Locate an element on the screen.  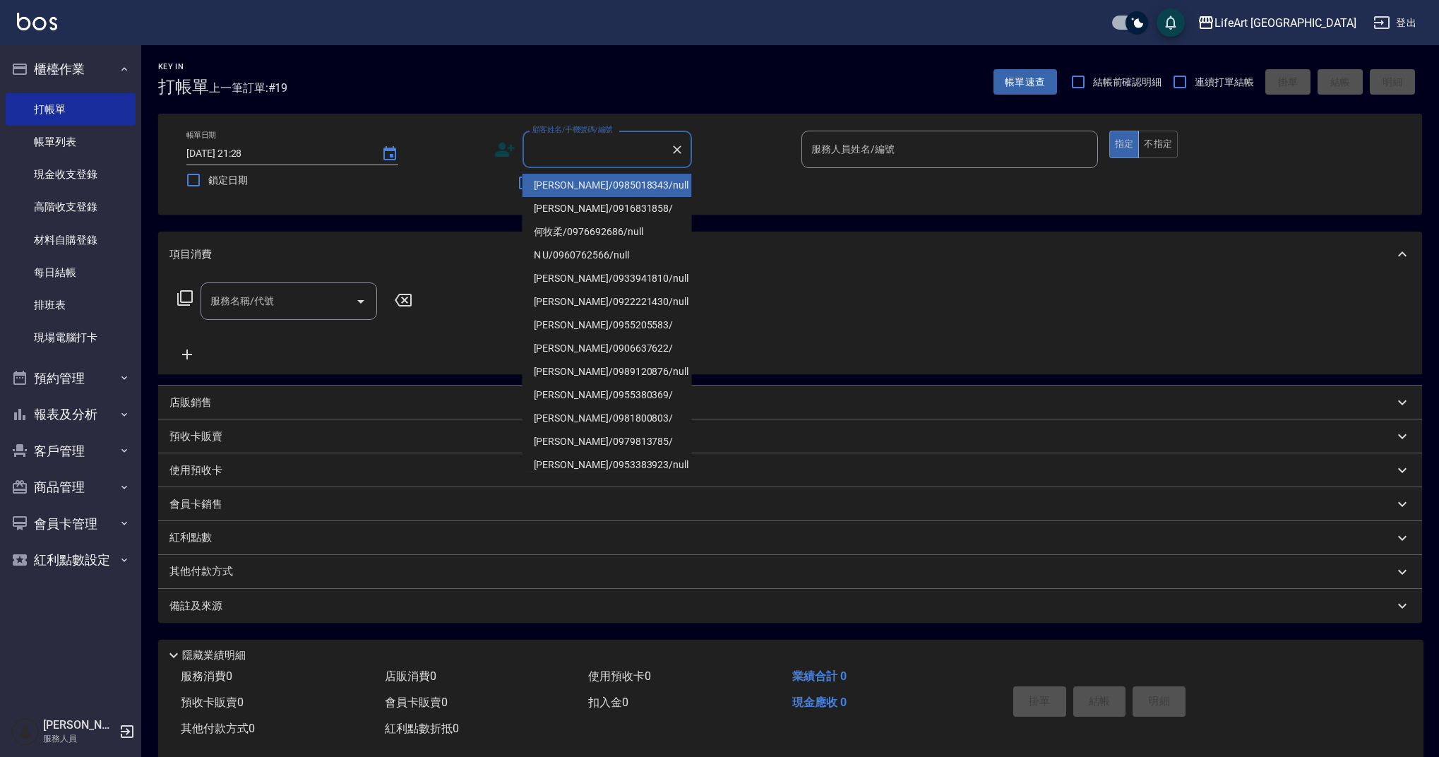
button: 帳單速查 is located at coordinates (1025, 82).